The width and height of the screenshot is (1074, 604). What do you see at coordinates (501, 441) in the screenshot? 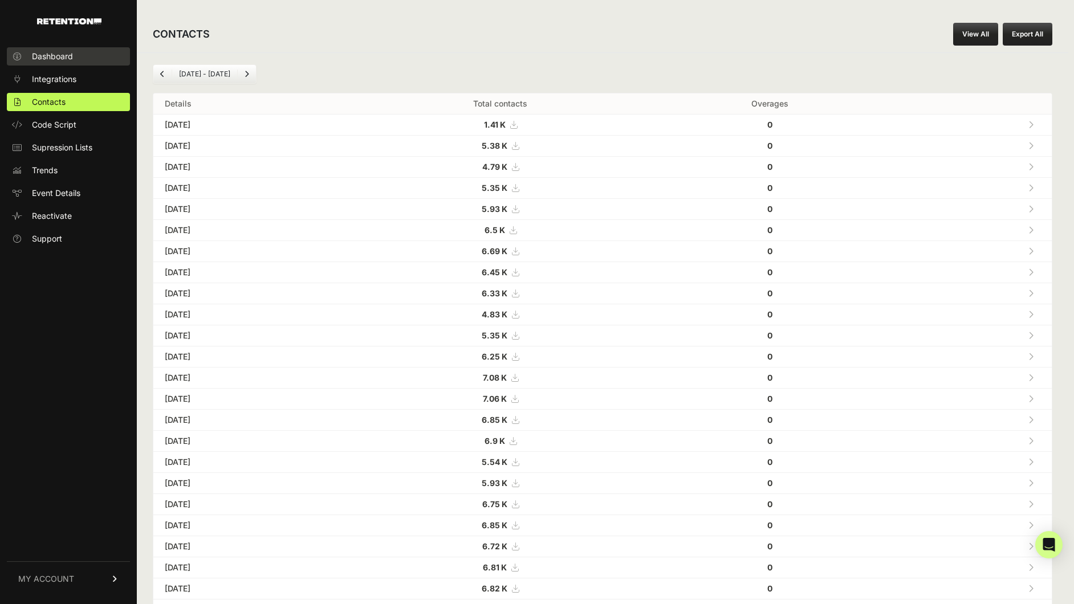
I see `a: 6.9 K` at bounding box center [501, 441].